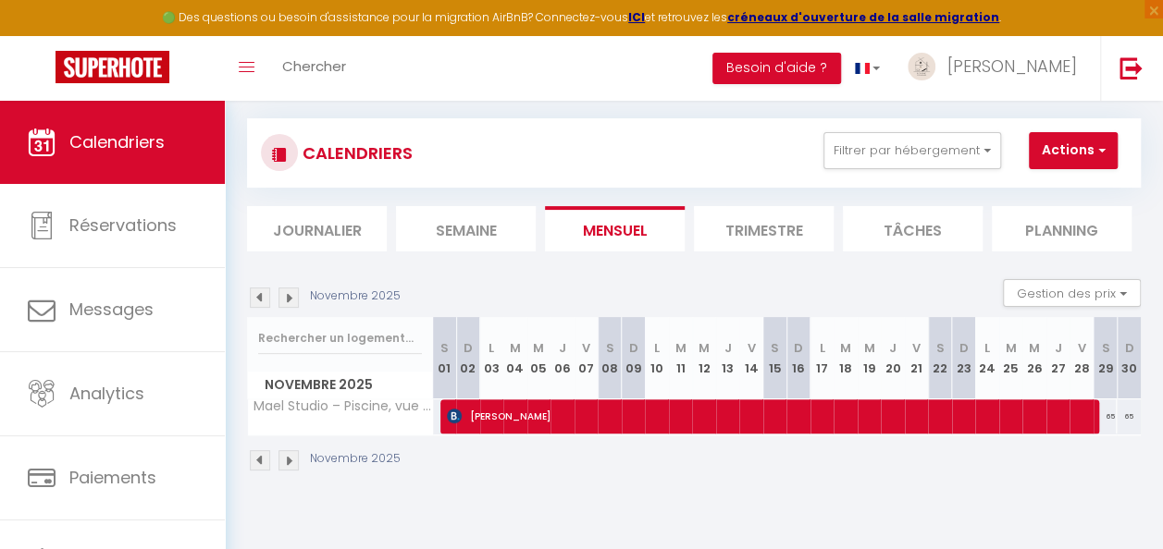 The width and height of the screenshot is (1163, 549). What do you see at coordinates (562, 358) in the screenshot?
I see `th: 06` at bounding box center [562, 358].